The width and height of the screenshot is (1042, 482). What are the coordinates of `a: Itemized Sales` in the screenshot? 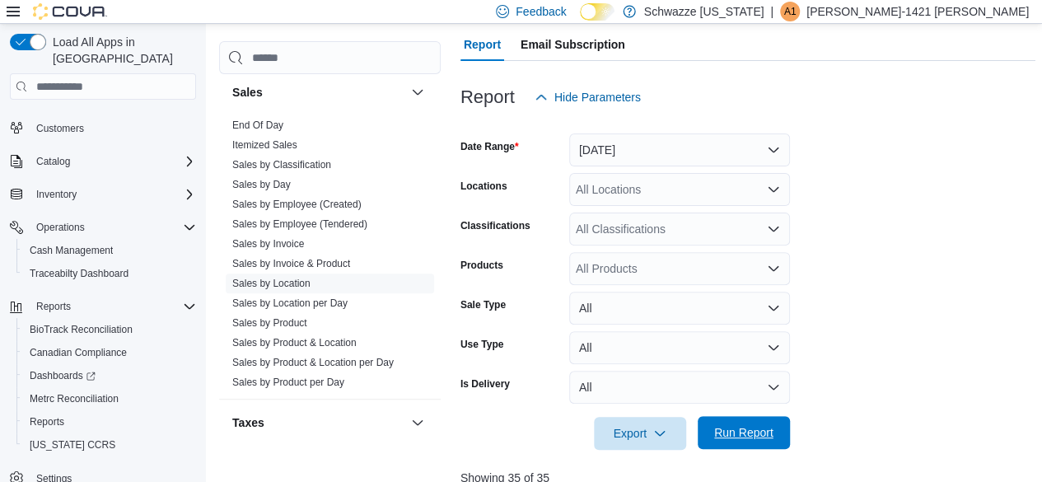 It's located at (264, 145).